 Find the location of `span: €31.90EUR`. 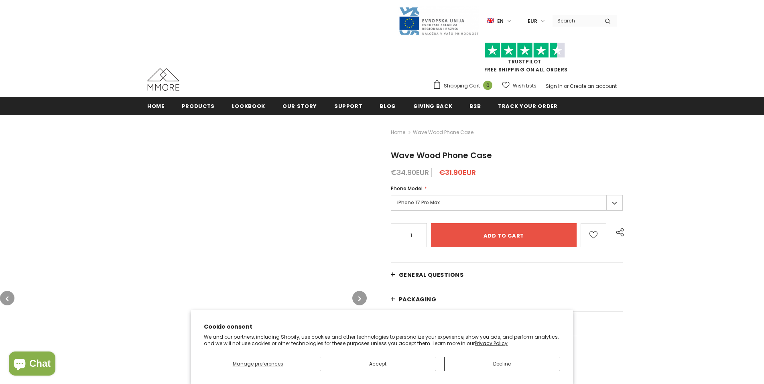

span: €31.90EUR is located at coordinates (457, 172).